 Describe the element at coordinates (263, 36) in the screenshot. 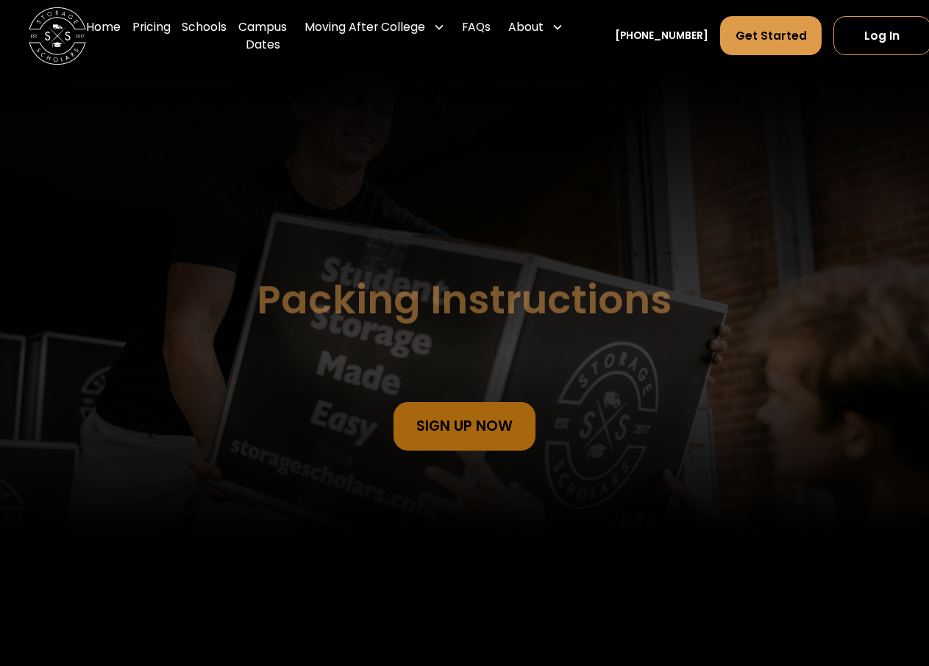

I see `a: Campus Dates` at that location.